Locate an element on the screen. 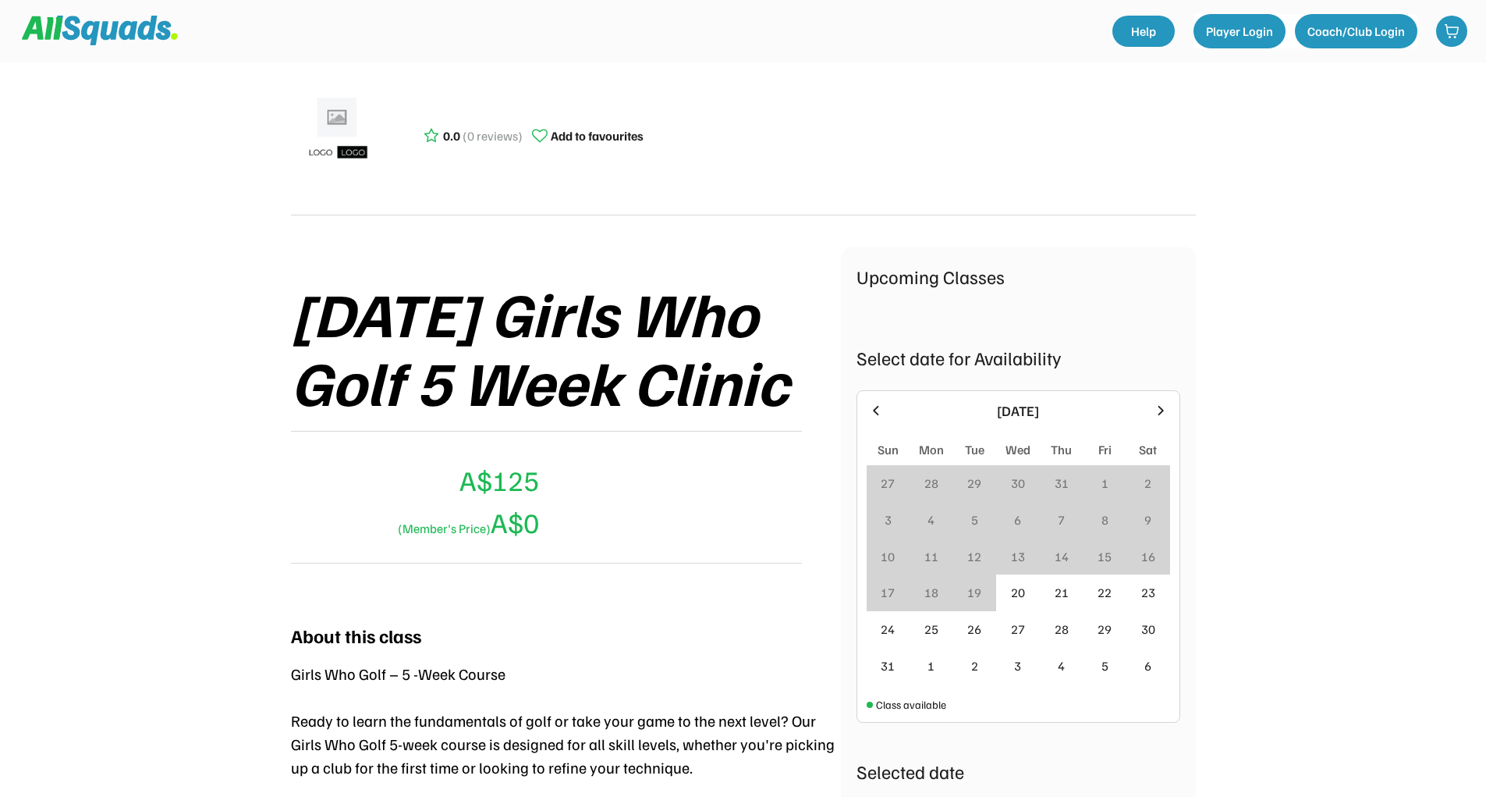 The width and height of the screenshot is (1486, 797). div: 17 is located at coordinates (888, 592).